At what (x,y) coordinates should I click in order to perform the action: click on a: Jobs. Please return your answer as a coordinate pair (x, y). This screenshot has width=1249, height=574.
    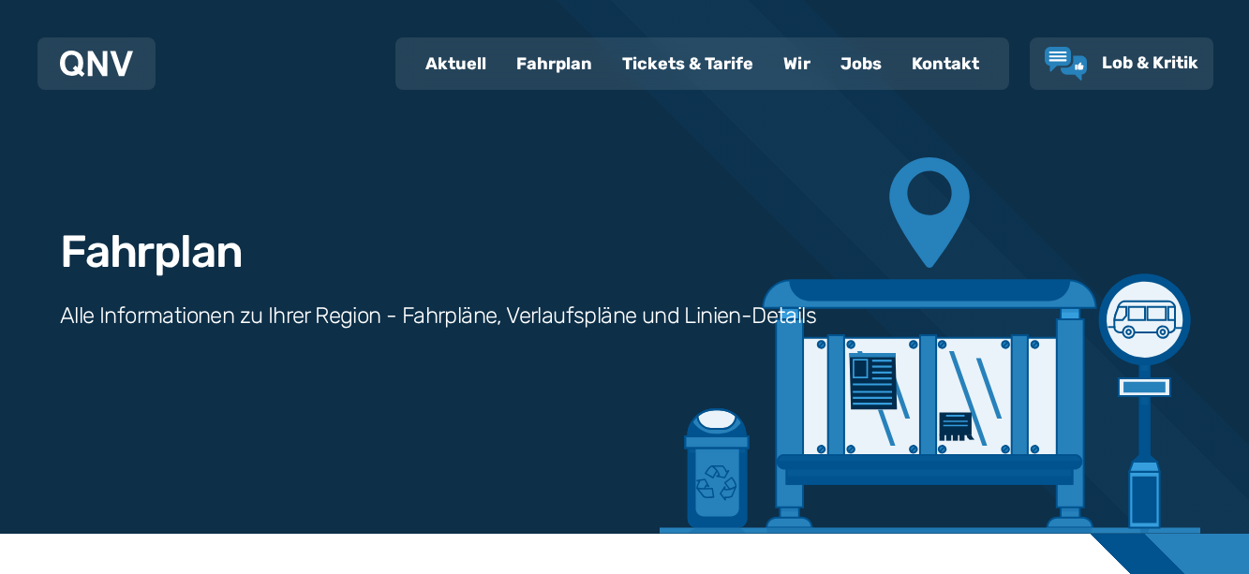
    Looking at the image, I should click on (861, 64).